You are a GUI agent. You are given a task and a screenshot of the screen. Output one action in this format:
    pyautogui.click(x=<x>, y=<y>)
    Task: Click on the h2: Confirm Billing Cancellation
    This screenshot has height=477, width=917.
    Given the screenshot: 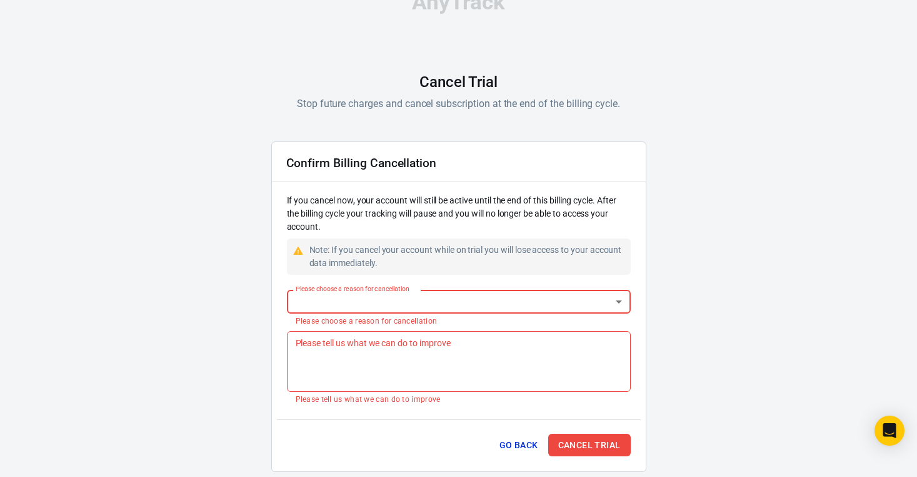 What is the action you would take?
    pyautogui.click(x=361, y=163)
    